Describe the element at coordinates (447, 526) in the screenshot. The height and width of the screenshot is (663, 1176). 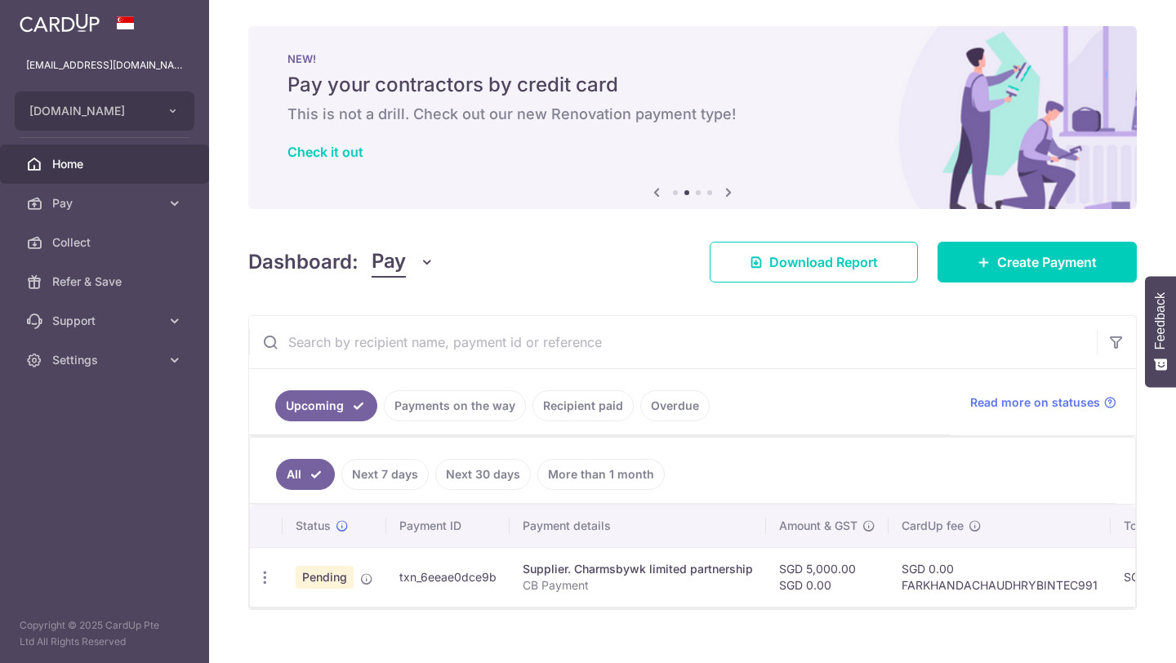
I see `th: Payment ID` at that location.